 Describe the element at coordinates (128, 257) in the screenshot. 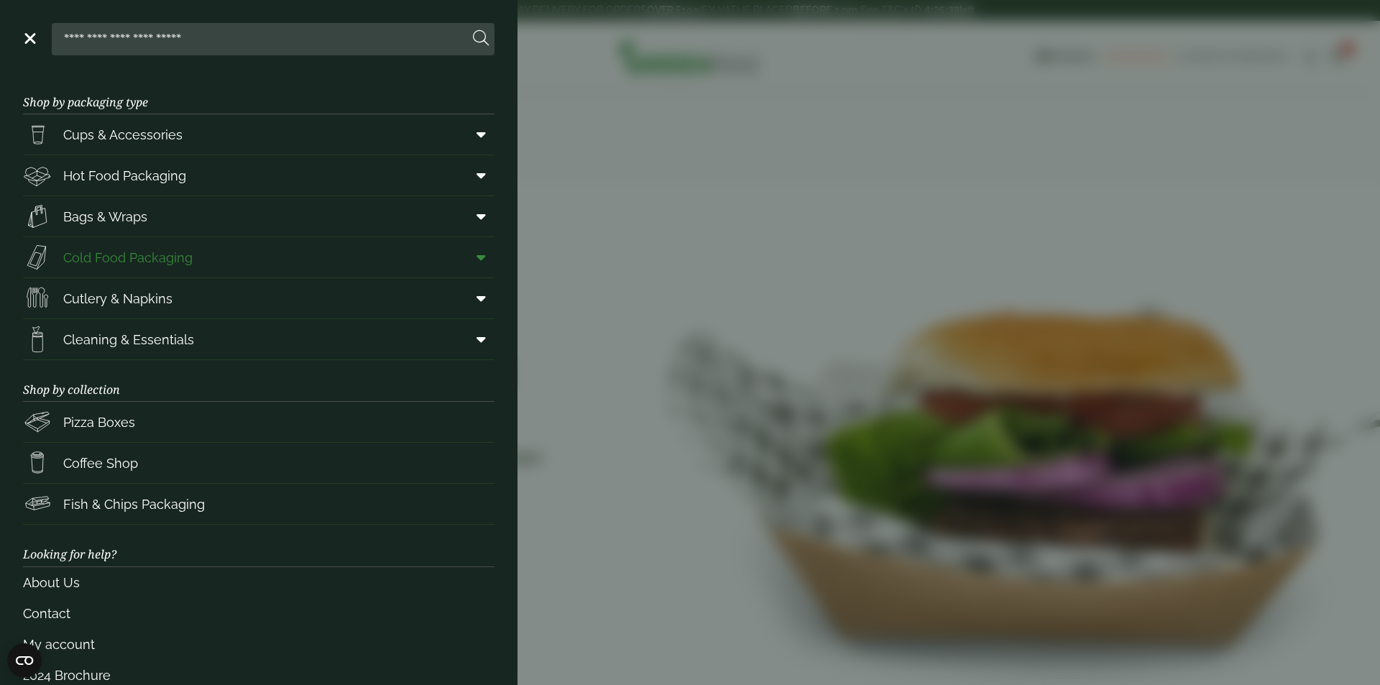

I see `span: Cold Food Packaging` at that location.